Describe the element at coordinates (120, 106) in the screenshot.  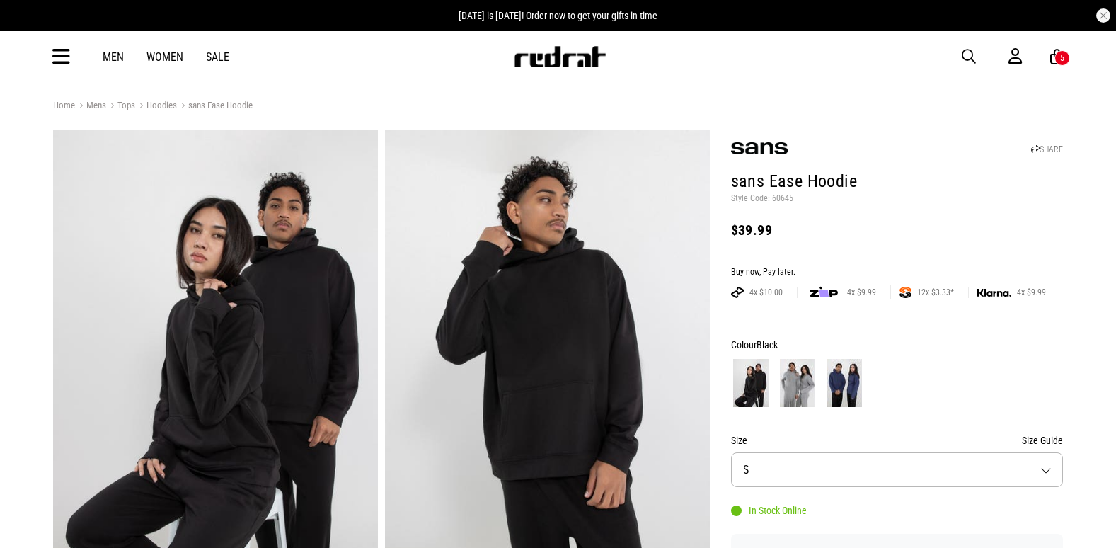
I see `a: Tops` at that location.